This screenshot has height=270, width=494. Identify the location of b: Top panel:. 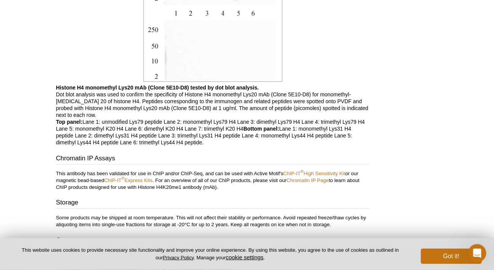
(69, 122).